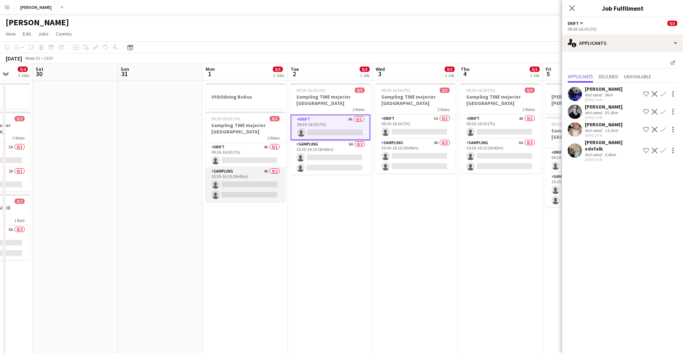 The height and width of the screenshot is (353, 683). I want to click on span: 1, so click(210, 74).